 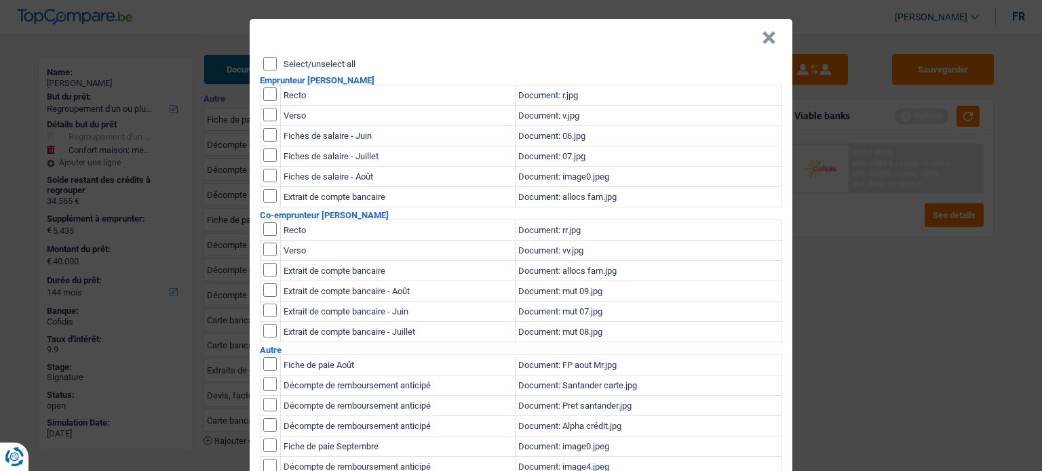 I want to click on button: Close, so click(x=769, y=38).